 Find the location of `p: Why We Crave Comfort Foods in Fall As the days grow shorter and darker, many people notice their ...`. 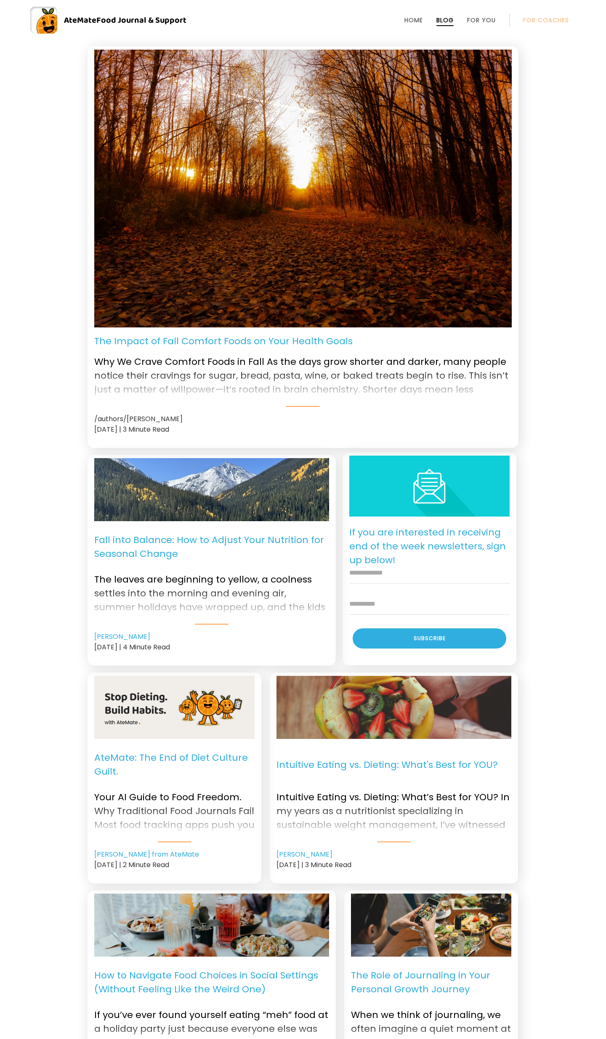

p: Why We Crave Comfort Foods in Fall As the days grow shorter and darker, many people notice their ... is located at coordinates (303, 372).